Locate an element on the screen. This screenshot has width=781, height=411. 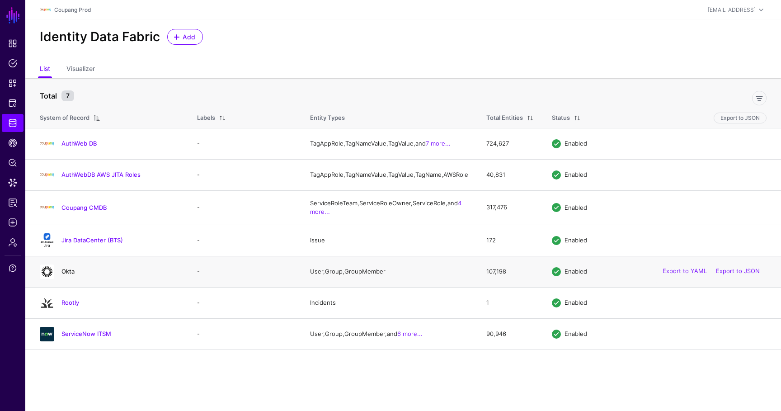
td: User, Group, GroupMember, and is located at coordinates (389, 334).